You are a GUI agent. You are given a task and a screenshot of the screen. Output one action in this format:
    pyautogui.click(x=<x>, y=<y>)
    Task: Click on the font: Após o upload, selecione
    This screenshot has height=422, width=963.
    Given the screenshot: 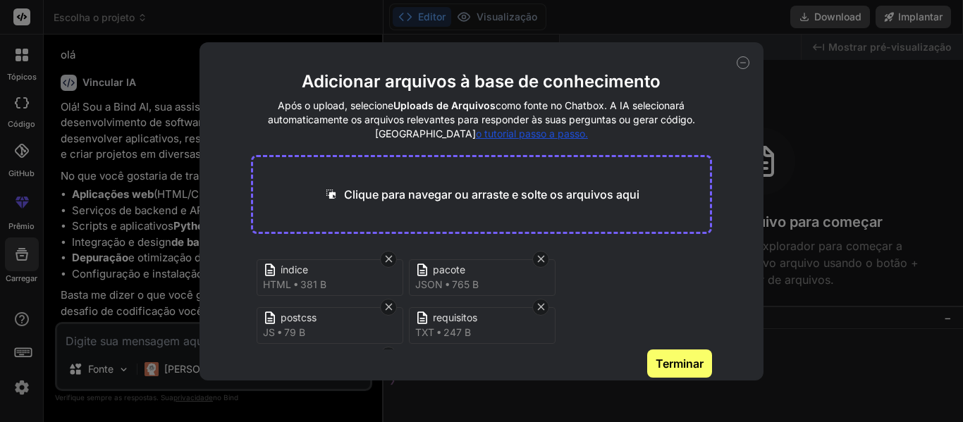 What is the action you would take?
    pyautogui.click(x=336, y=105)
    